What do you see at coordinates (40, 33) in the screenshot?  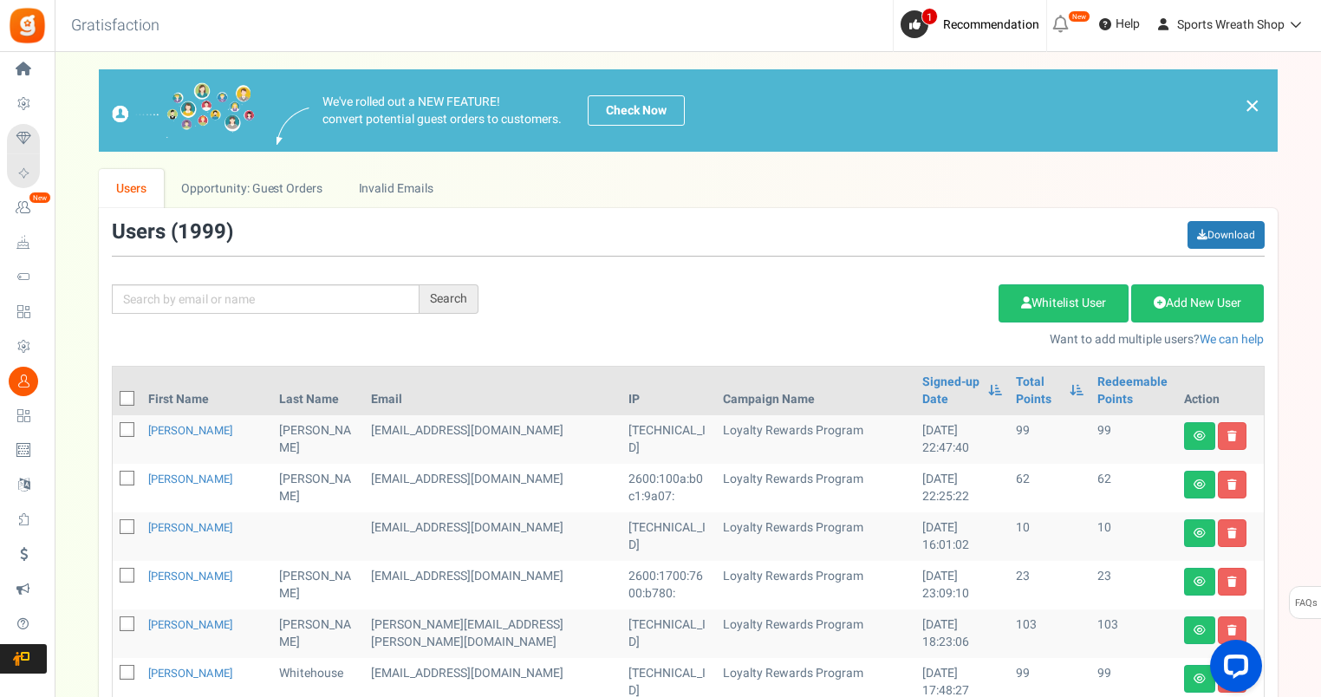 I see `button: Open LiveChat chat widget` at bounding box center [40, 33].